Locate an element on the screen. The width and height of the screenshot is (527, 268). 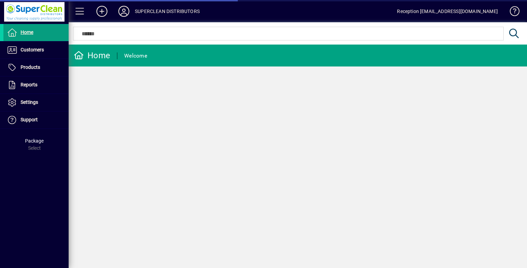
a: Products is located at coordinates (36, 68).